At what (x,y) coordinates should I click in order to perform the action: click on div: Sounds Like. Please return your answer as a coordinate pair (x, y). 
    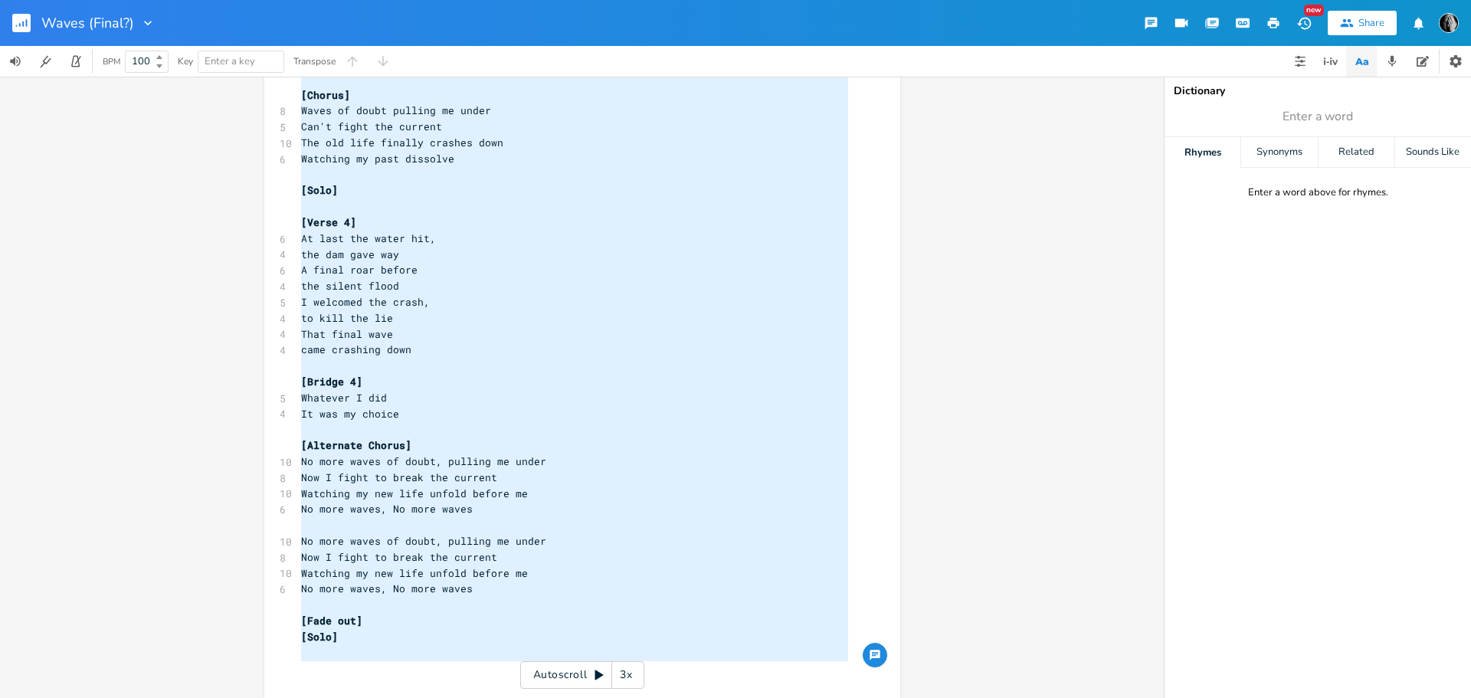
    Looking at the image, I should click on (1432, 152).